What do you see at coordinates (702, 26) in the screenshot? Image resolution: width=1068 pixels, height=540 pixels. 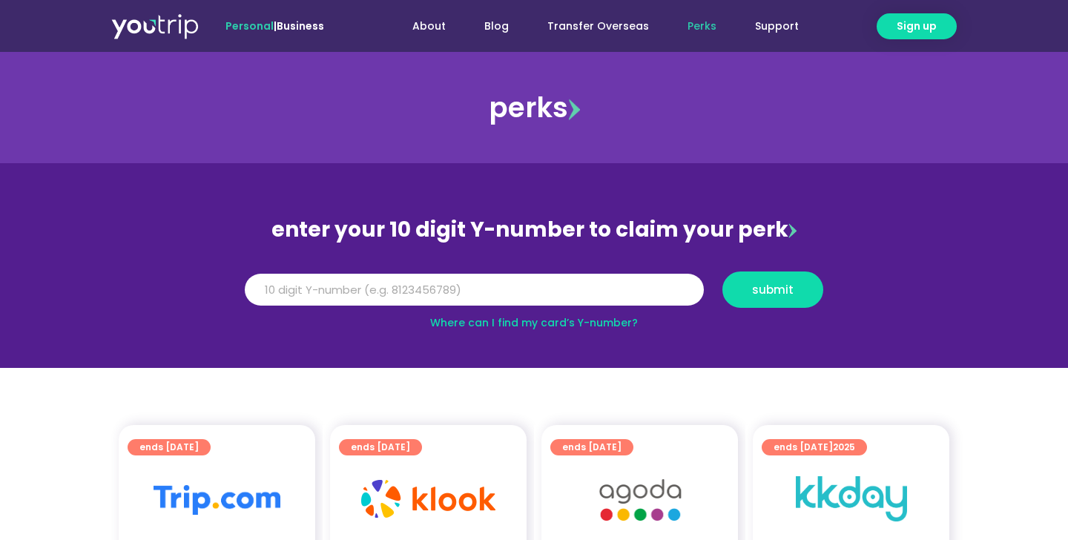 I see `a: Perks` at bounding box center [702, 26].